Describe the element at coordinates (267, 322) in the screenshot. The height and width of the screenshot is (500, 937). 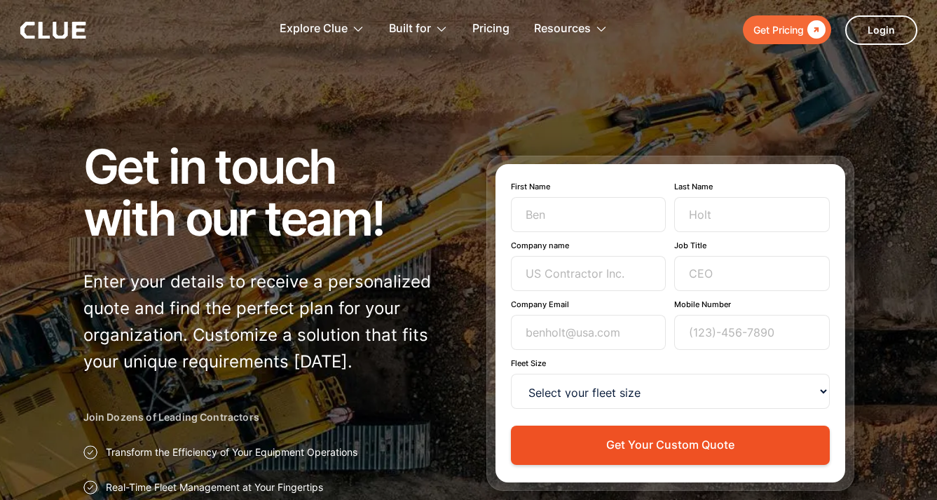
I see `p: Enter your details to receive a personalized quote and find the perfect plan for your organizatio...` at that location.